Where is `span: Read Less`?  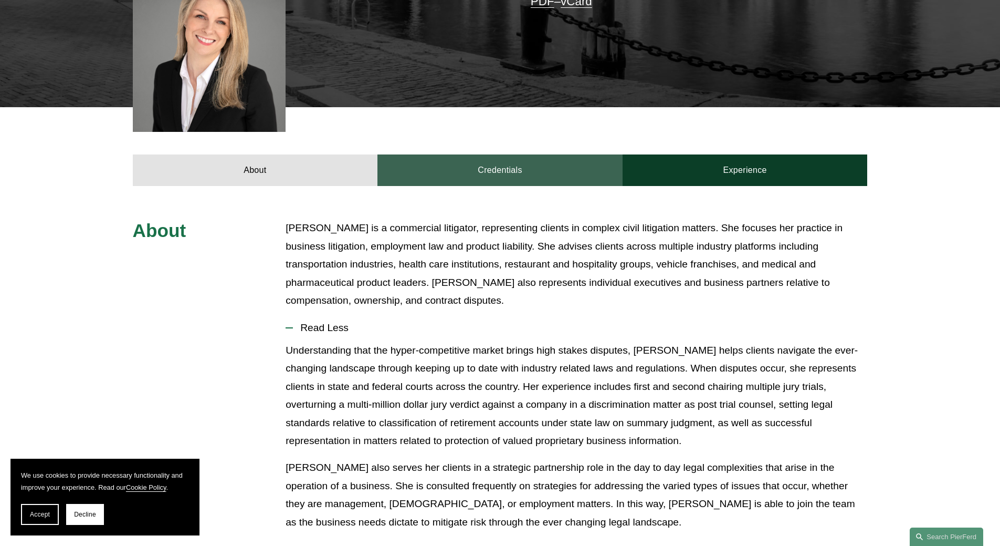 span: Read Less is located at coordinates (580, 328).